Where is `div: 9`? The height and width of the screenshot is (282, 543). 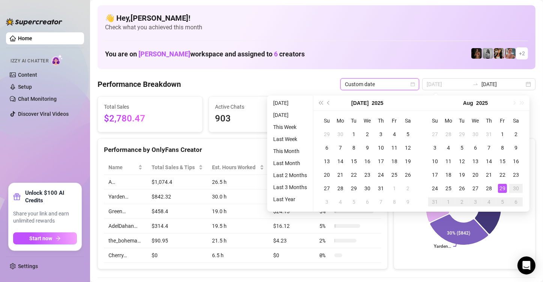
div: 9 is located at coordinates (516, 148).